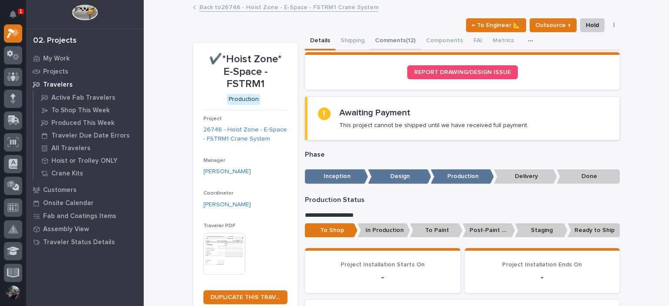  Describe the element at coordinates (85, 242) in the screenshot. I see `a: Traveler Status Details` at that location.